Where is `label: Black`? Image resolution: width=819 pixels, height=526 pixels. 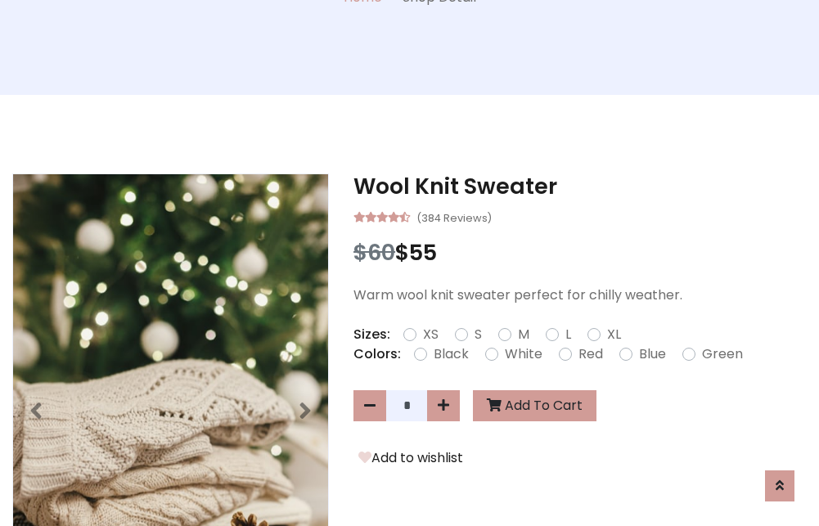 label: Black is located at coordinates (451, 354).